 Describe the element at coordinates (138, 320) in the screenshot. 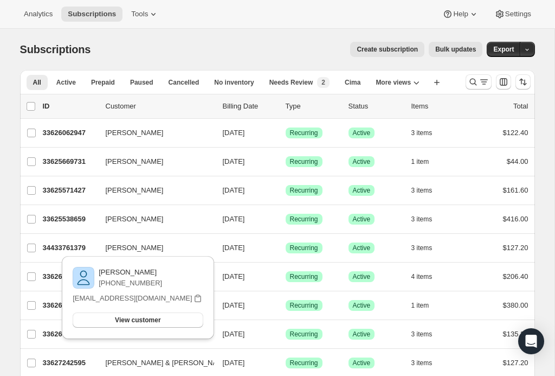

I see `button: View customer` at that location.